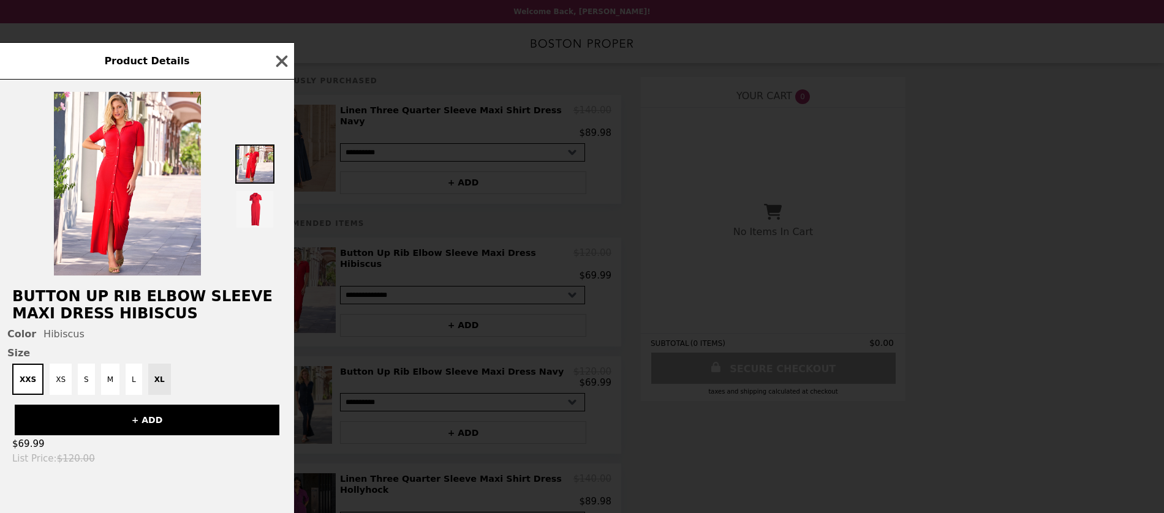 Image resolution: width=1164 pixels, height=513 pixels. What do you see at coordinates (147, 334) in the screenshot?
I see `div: Hibiscus` at bounding box center [147, 334].